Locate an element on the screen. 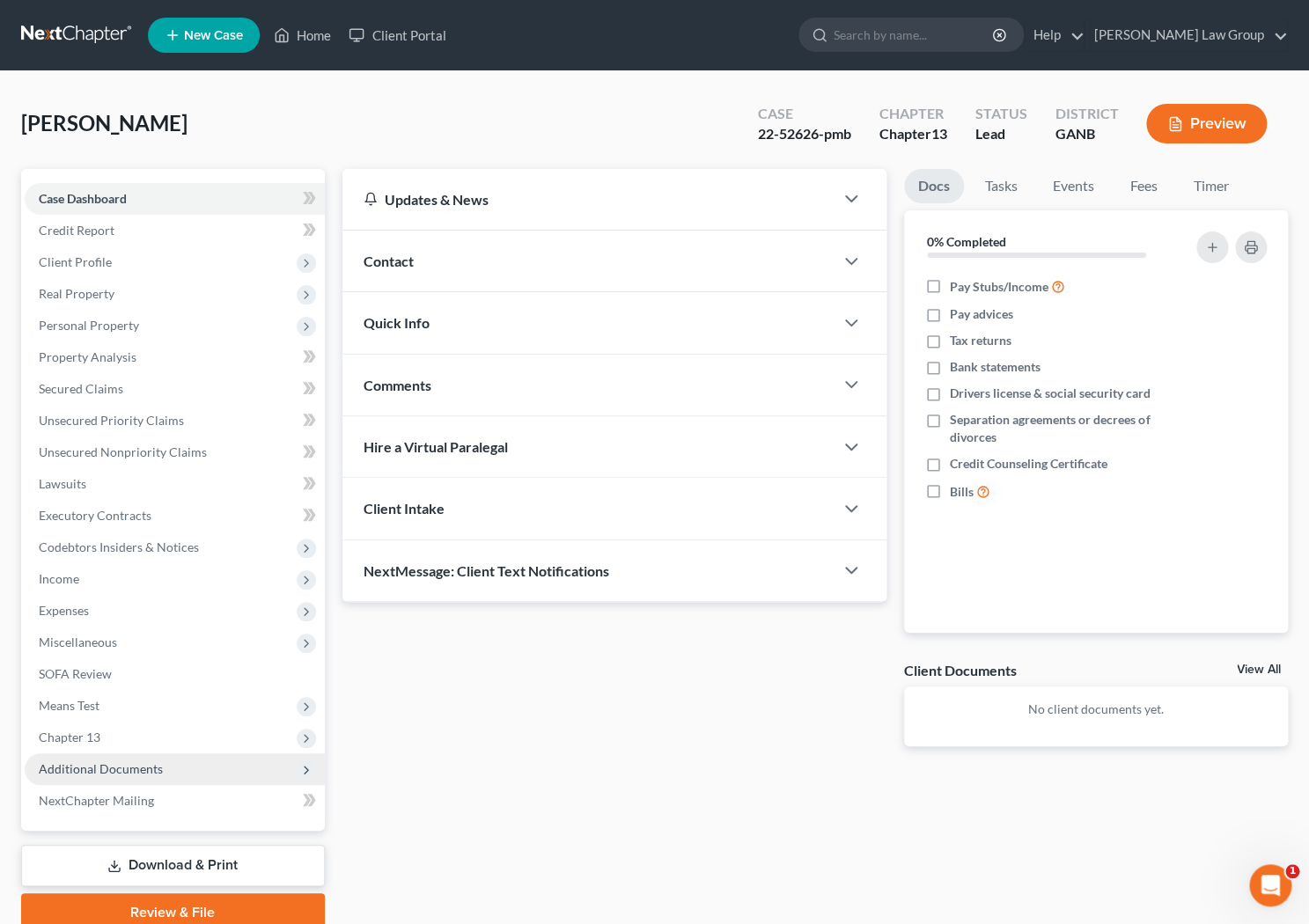 This screenshot has height=924, width=1309. a: Help is located at coordinates (1054, 36).